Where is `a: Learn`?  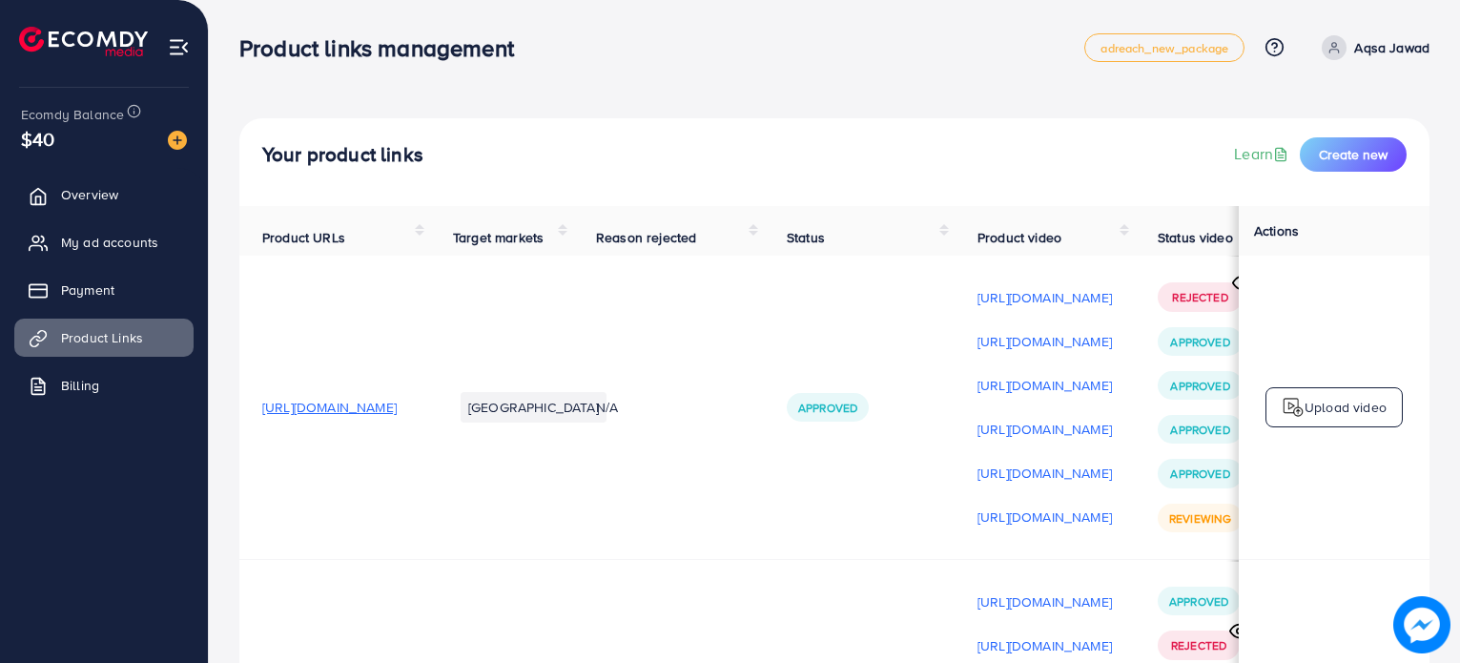 a: Learn is located at coordinates (1263, 154).